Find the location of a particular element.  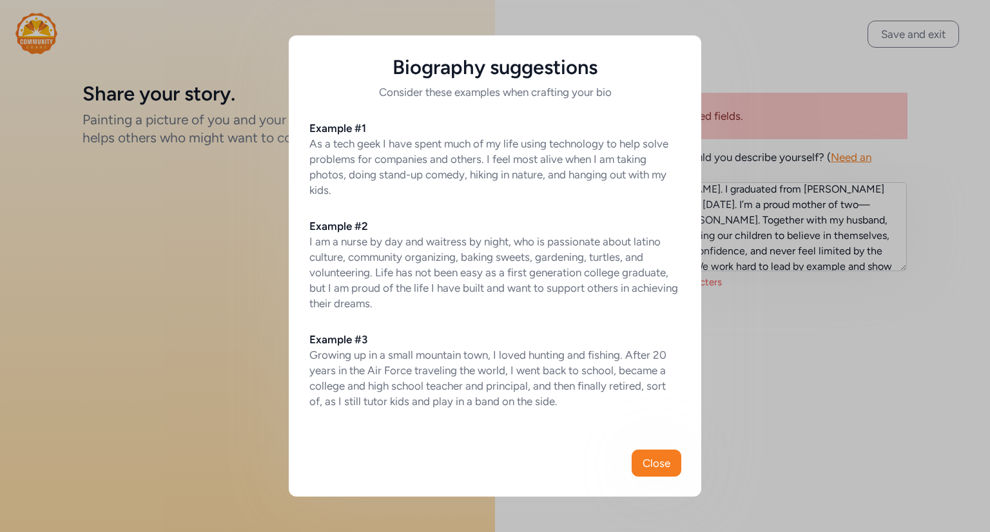

h5: Biography suggestions is located at coordinates (495, 68).